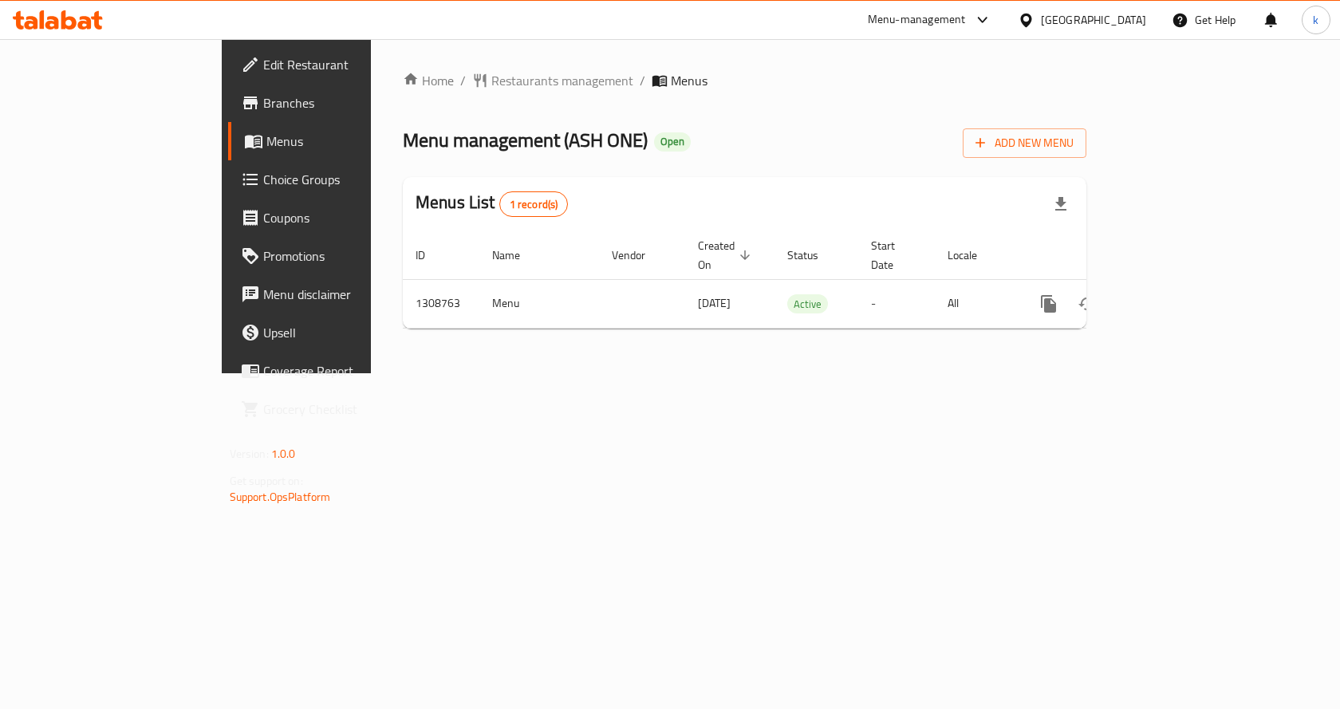  I want to click on span: Version:, so click(249, 454).